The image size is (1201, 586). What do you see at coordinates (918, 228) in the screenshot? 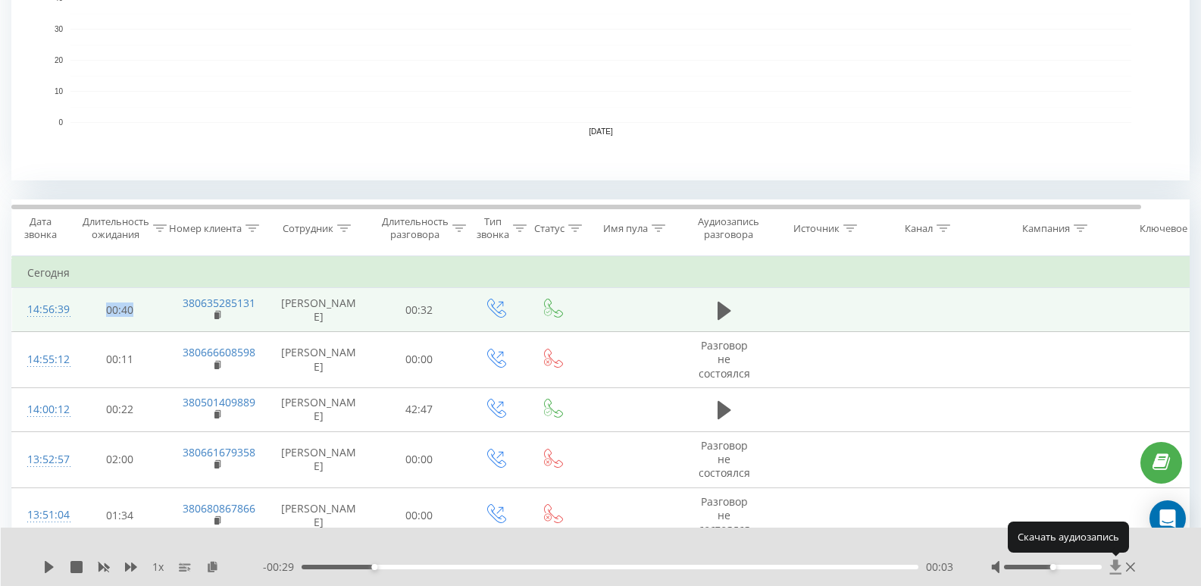
I see `div: Канал` at bounding box center [918, 228].